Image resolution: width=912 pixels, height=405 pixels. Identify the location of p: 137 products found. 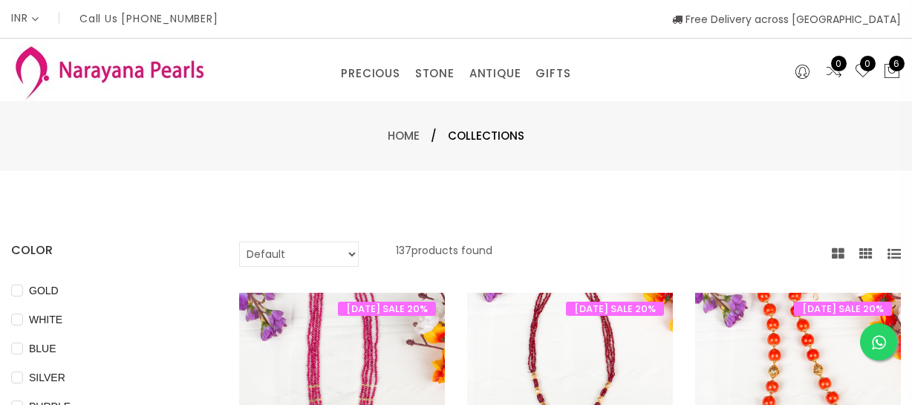
(444, 254).